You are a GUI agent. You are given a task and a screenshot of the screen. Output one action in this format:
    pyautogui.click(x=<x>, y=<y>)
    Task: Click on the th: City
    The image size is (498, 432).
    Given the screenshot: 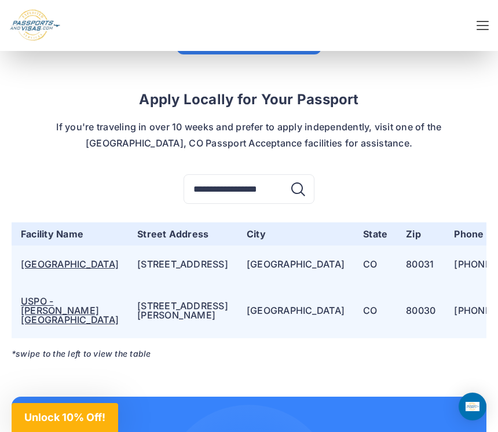 What is the action you would take?
    pyautogui.click(x=295, y=234)
    